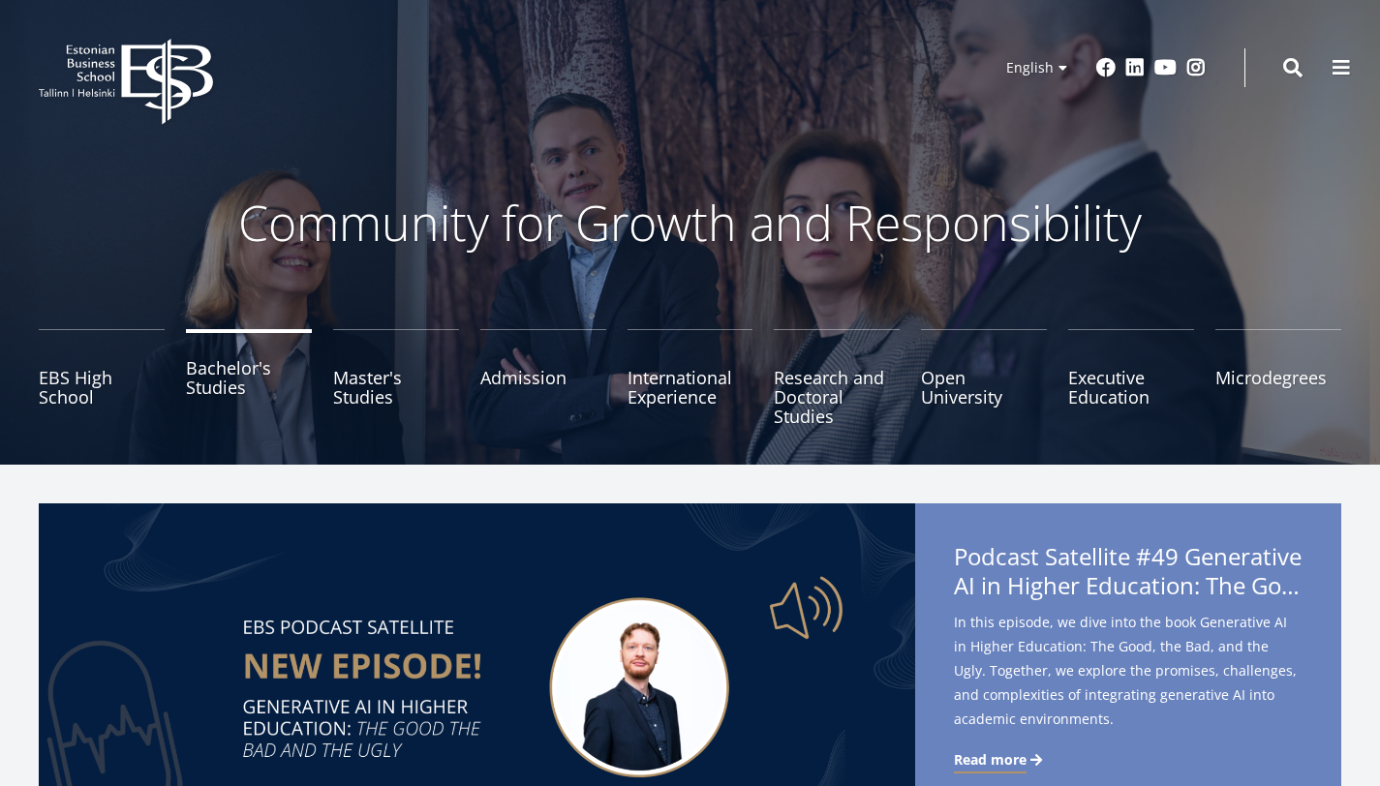 This screenshot has height=786, width=1380. I want to click on a: EBS High School, so click(102, 378).